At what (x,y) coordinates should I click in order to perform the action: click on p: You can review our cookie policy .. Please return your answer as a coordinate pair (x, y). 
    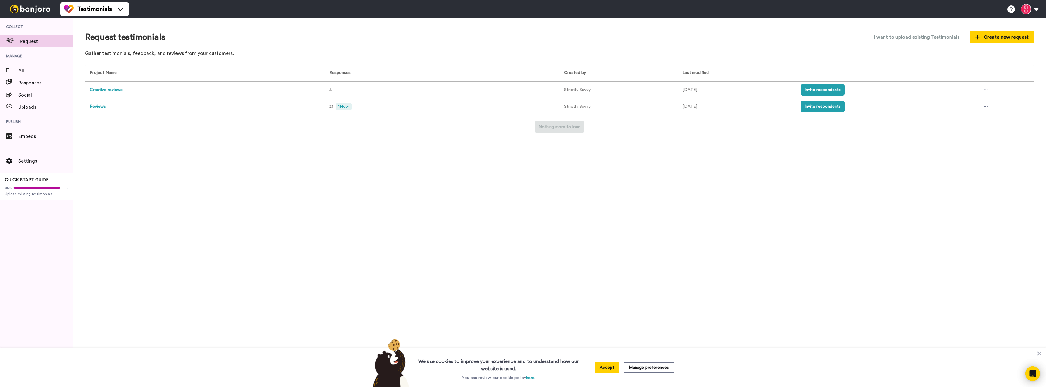
    Looking at the image, I should click on (499, 377).